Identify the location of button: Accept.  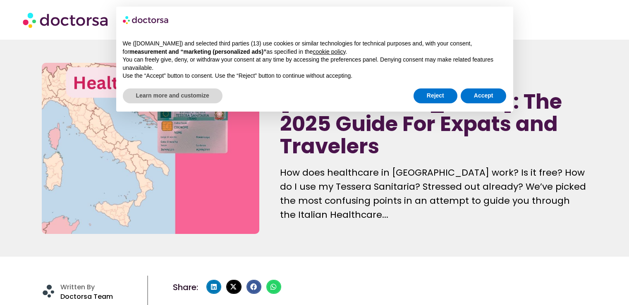
(484, 96).